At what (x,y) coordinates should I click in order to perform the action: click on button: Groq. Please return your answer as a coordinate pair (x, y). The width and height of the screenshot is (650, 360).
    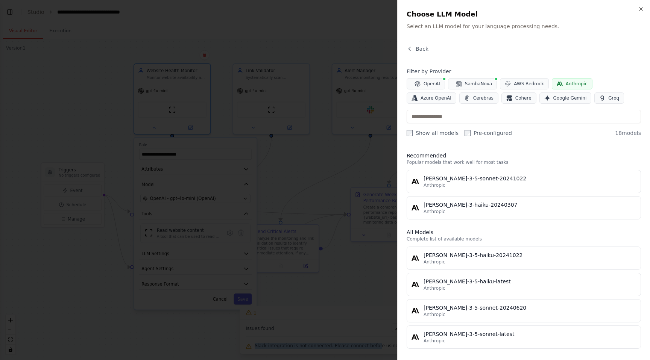
    Looking at the image, I should click on (609, 98).